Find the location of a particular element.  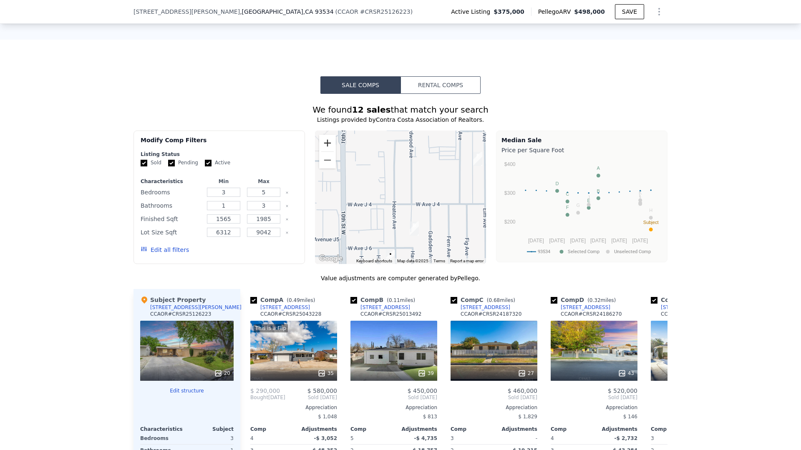

button: Show Options is located at coordinates (659, 12).